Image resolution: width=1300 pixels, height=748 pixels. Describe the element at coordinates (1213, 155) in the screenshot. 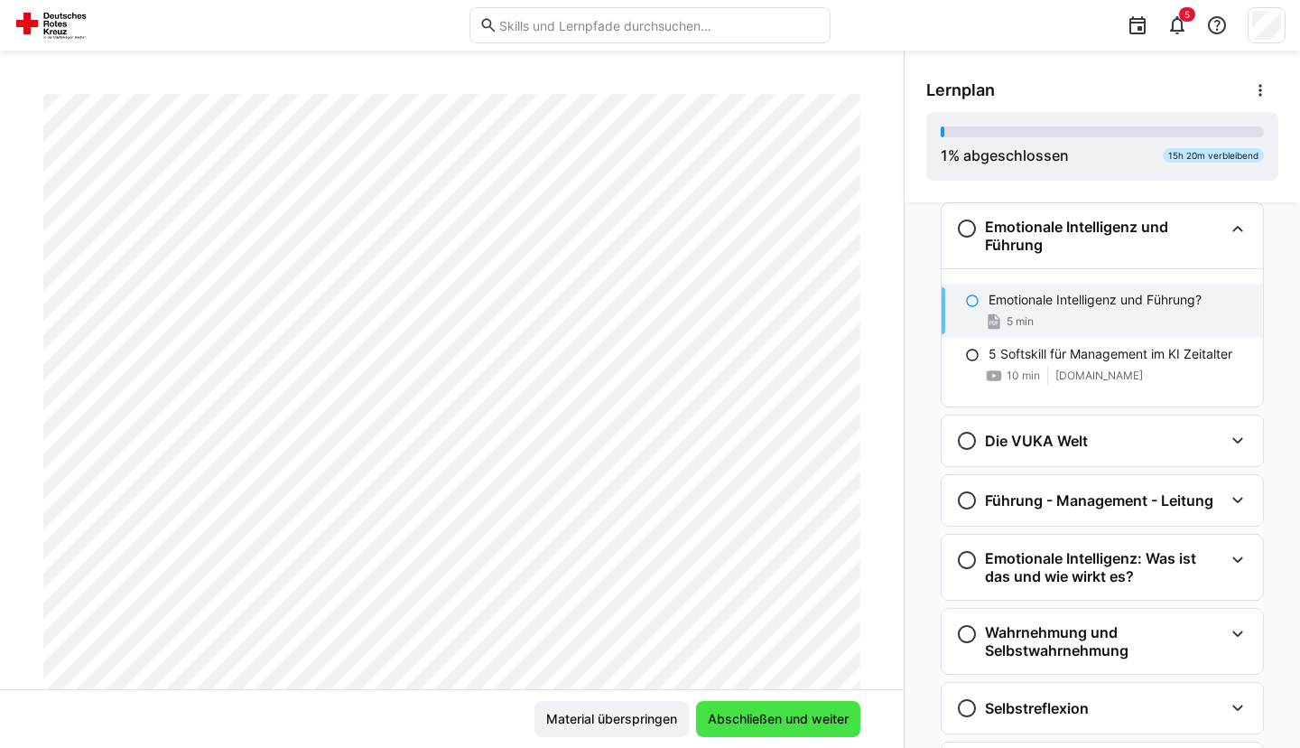

I see `div: 15h 20m verbleibend` at that location.